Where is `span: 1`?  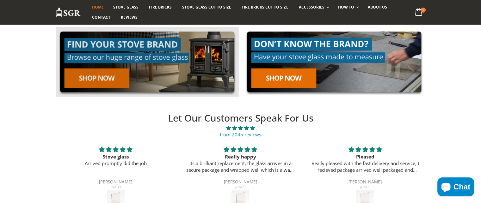
span: 1 is located at coordinates (423, 10).